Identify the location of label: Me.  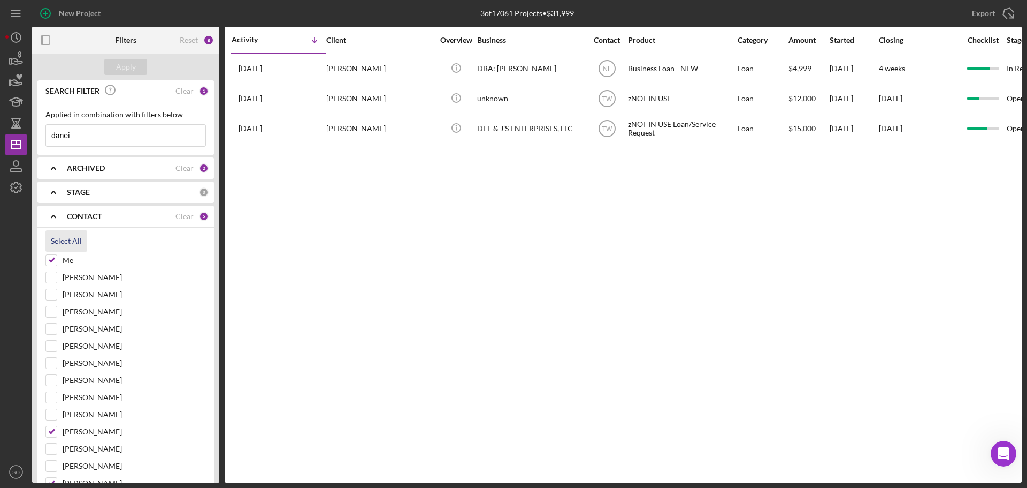
(134, 260).